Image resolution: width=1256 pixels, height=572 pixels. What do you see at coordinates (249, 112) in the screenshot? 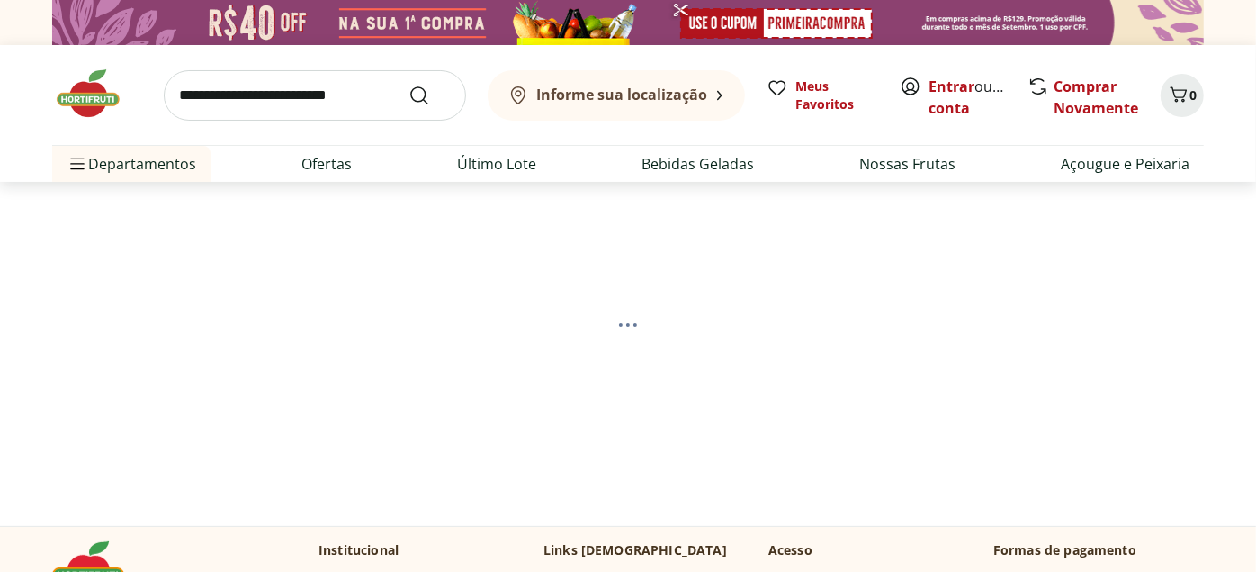
I see `div: Palavras-chave` at bounding box center [249, 112].